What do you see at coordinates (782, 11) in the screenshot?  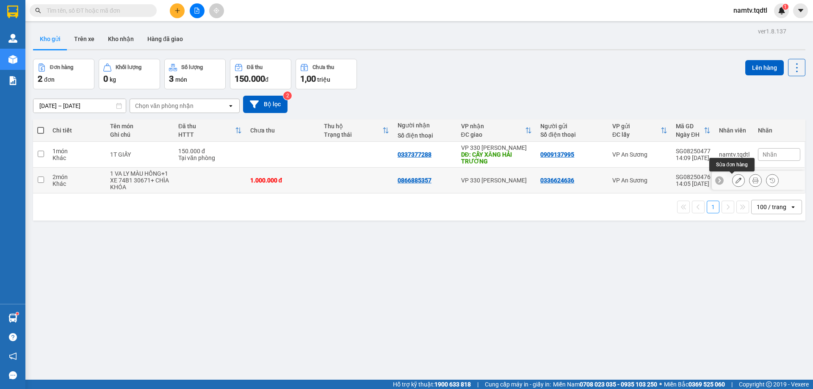 I see `img: icon-new-feature` at bounding box center [782, 11].